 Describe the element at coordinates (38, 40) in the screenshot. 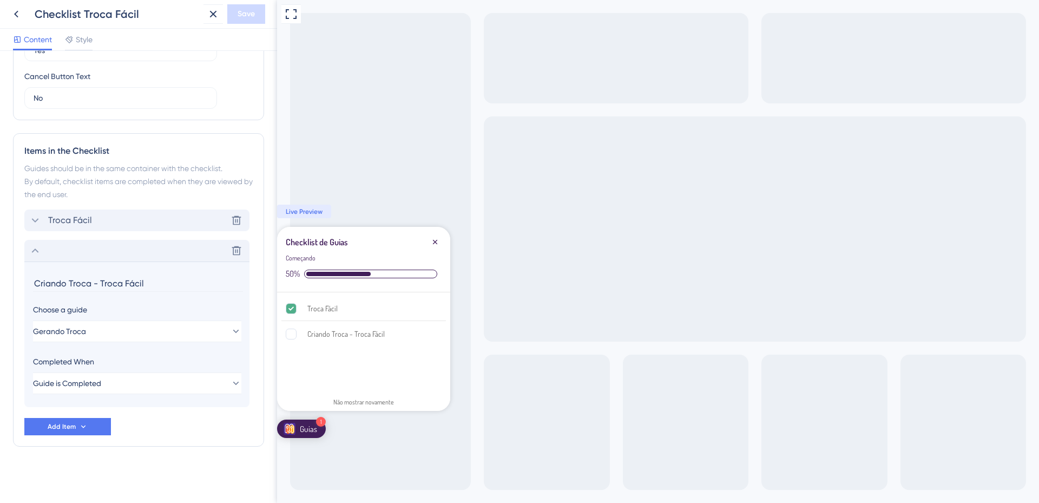

I see `span: Content` at that location.